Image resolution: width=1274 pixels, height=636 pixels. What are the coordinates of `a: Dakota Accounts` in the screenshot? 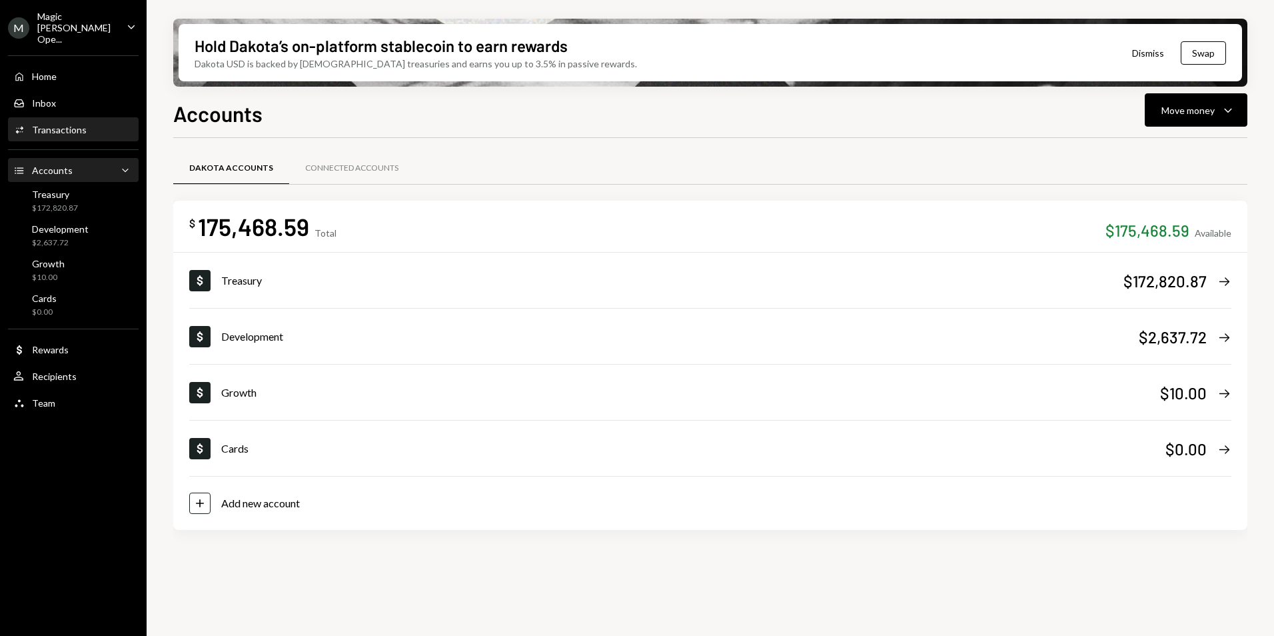 It's located at (231, 168).